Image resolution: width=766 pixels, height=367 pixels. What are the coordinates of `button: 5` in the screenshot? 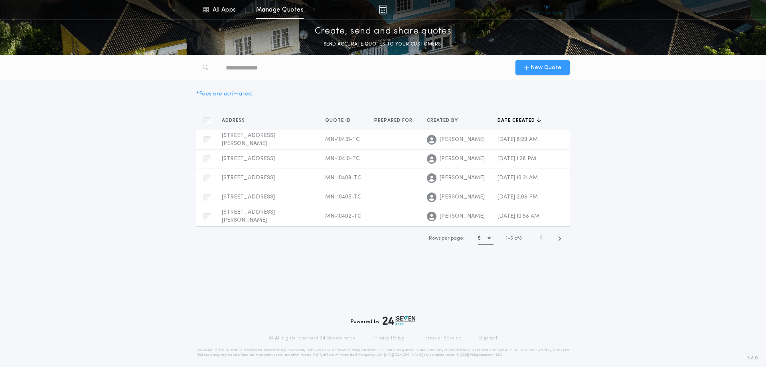 It's located at (486, 238).